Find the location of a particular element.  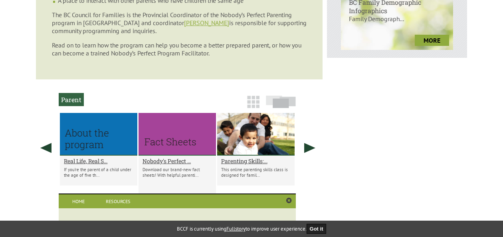

p: Family Demograph... is located at coordinates (397, 23).